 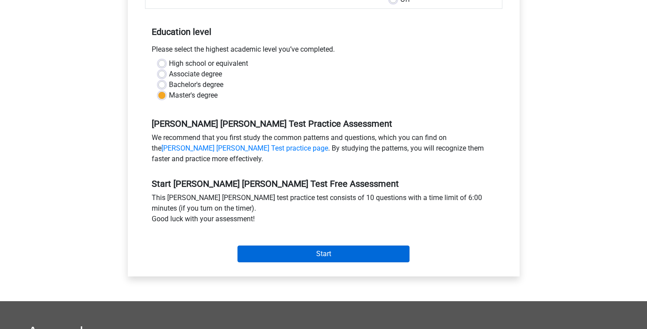 I want to click on input: Start, so click(x=323, y=254).